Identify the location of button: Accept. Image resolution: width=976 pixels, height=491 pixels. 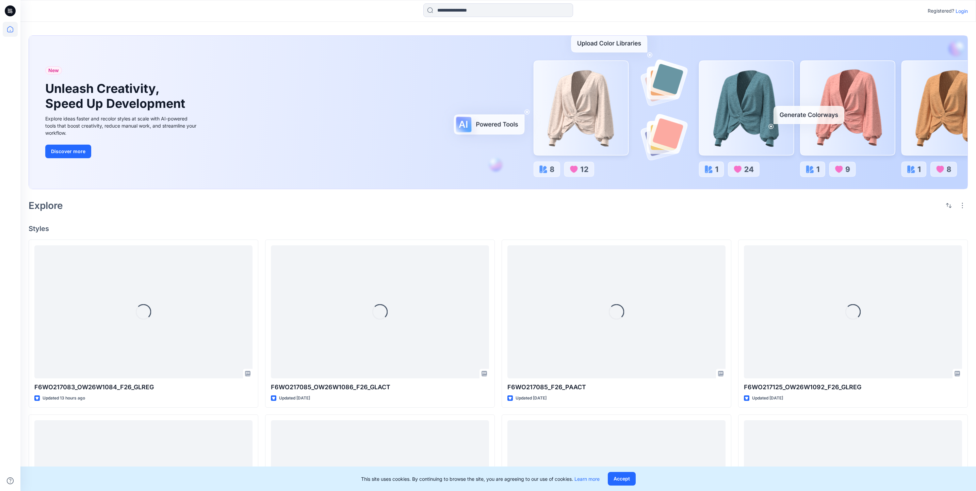
(622, 479).